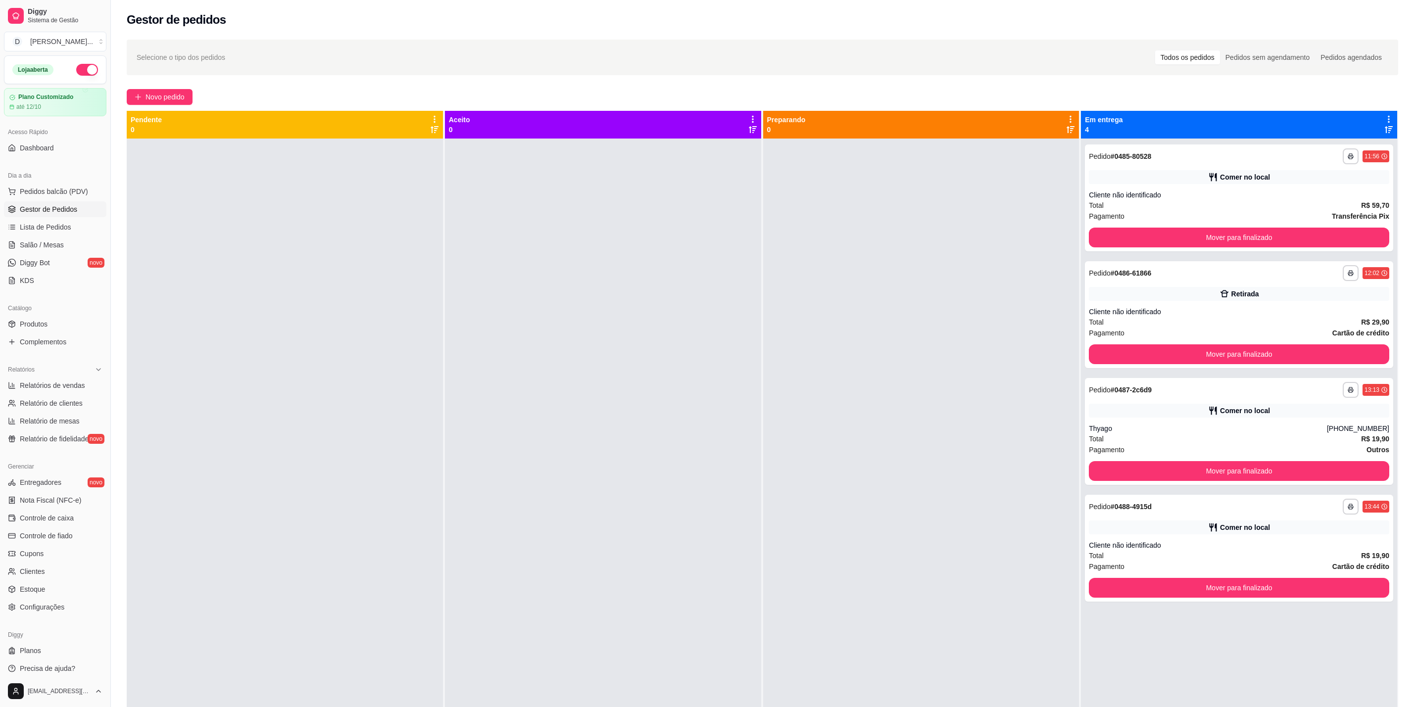  Describe the element at coordinates (21, 370) in the screenshot. I see `span: Relatórios` at that location.